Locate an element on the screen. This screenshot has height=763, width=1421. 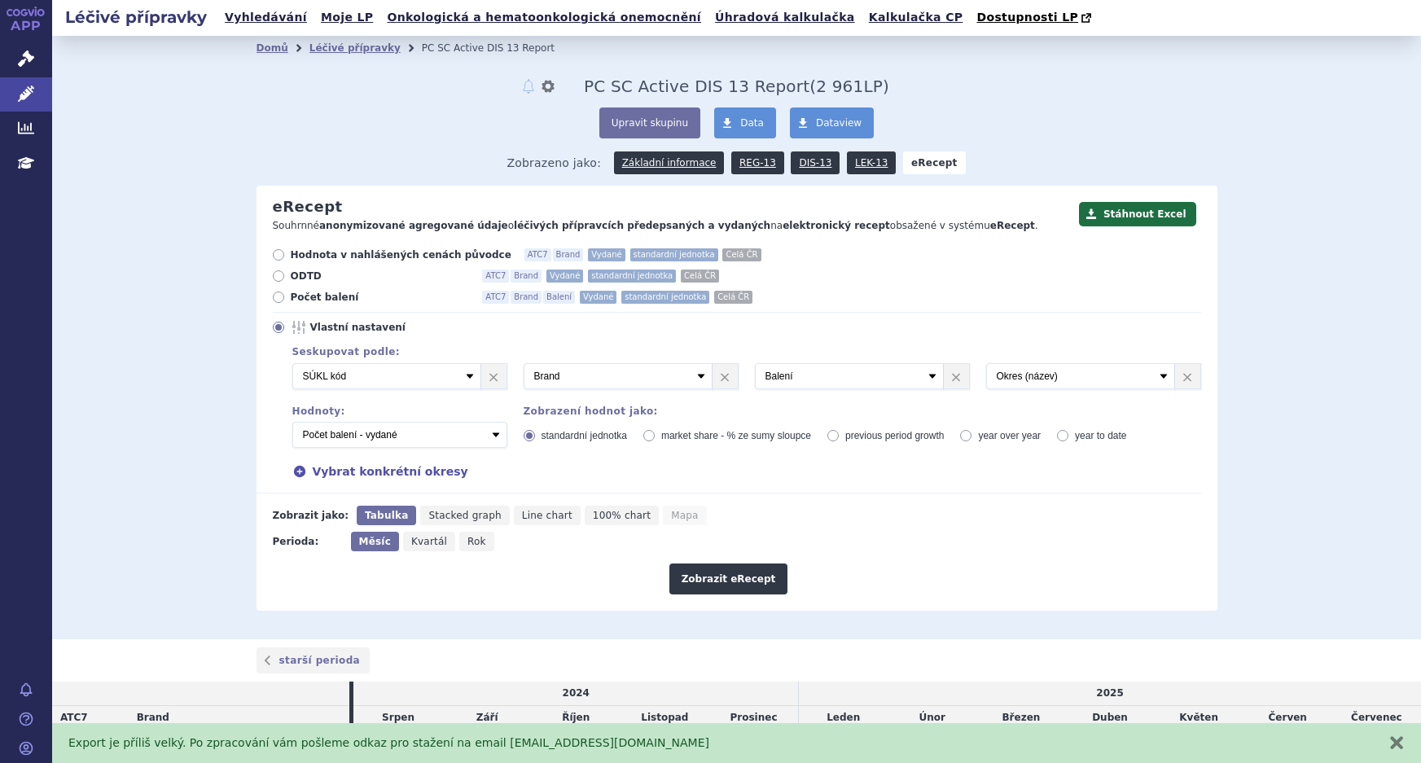
span: Dataview is located at coordinates (839, 123).